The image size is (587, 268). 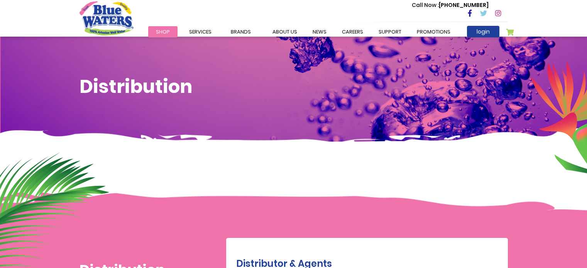 I want to click on span: Brands, so click(x=241, y=32).